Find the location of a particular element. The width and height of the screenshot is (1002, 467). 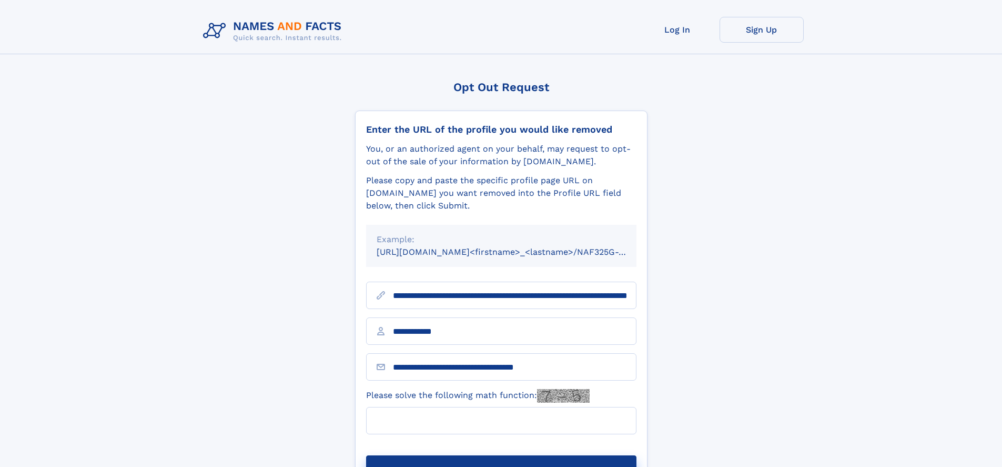

a: Log In is located at coordinates (678, 29).